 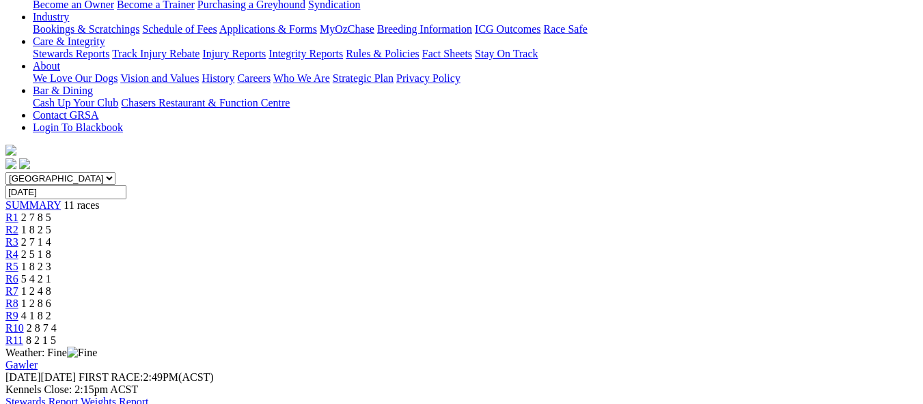 I want to click on a: SUMMARY, so click(x=33, y=205).